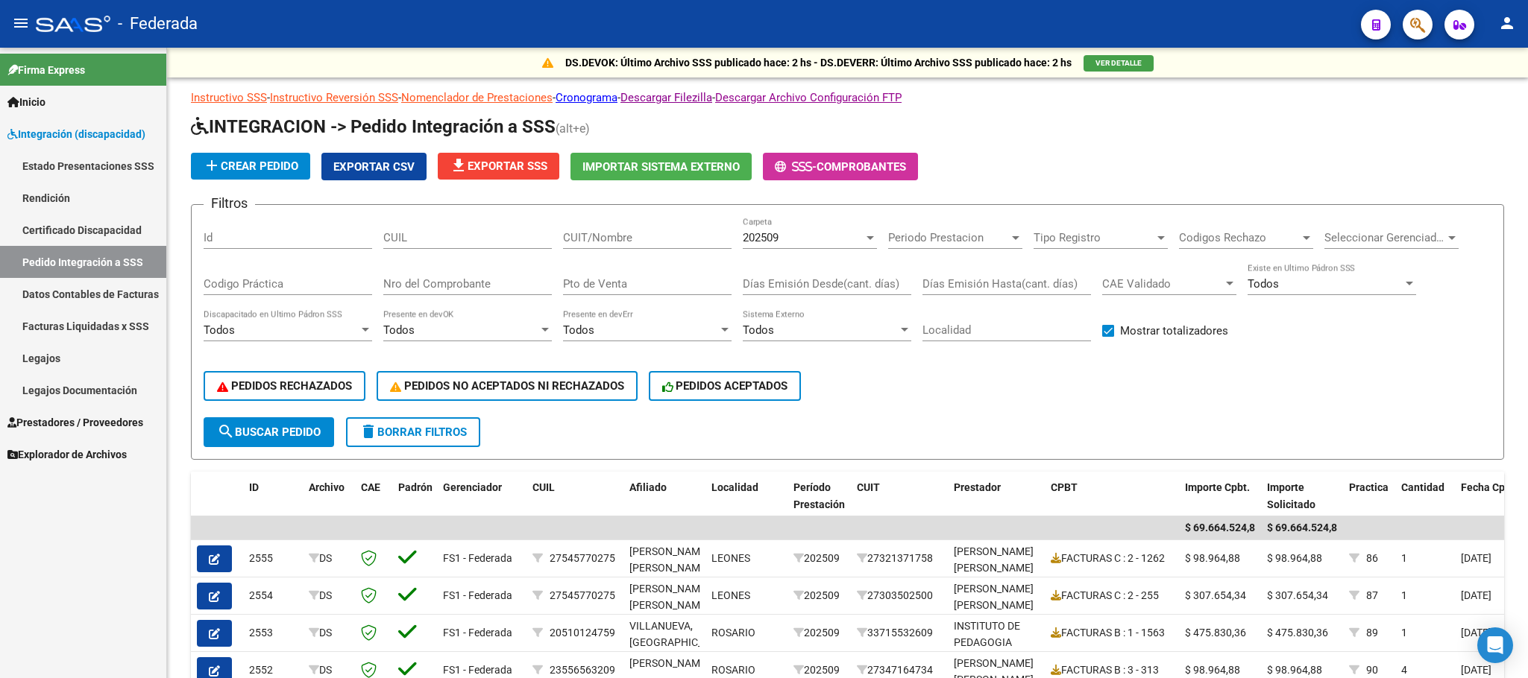 The height and width of the screenshot is (678, 1528). Describe the element at coordinates (1112, 505) in the screenshot. I see `datatable-header-cell: CPBT` at that location.